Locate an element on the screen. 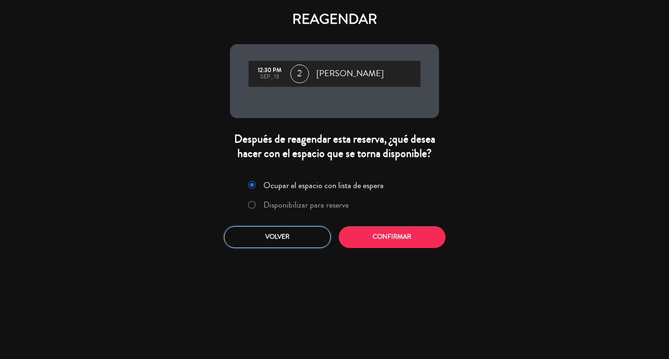 This screenshot has width=669, height=359. span: 2 is located at coordinates (299, 74).